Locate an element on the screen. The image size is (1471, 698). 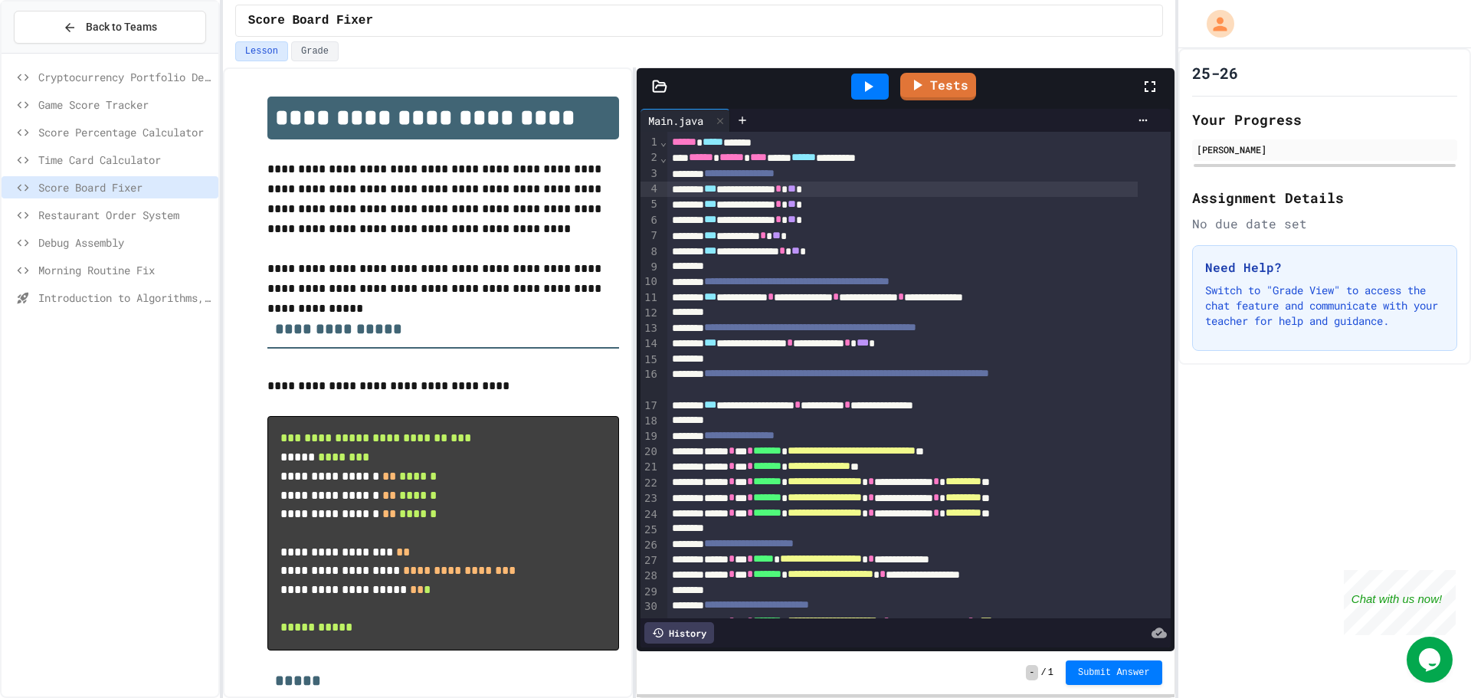
div: 2 is located at coordinates (650, 158).